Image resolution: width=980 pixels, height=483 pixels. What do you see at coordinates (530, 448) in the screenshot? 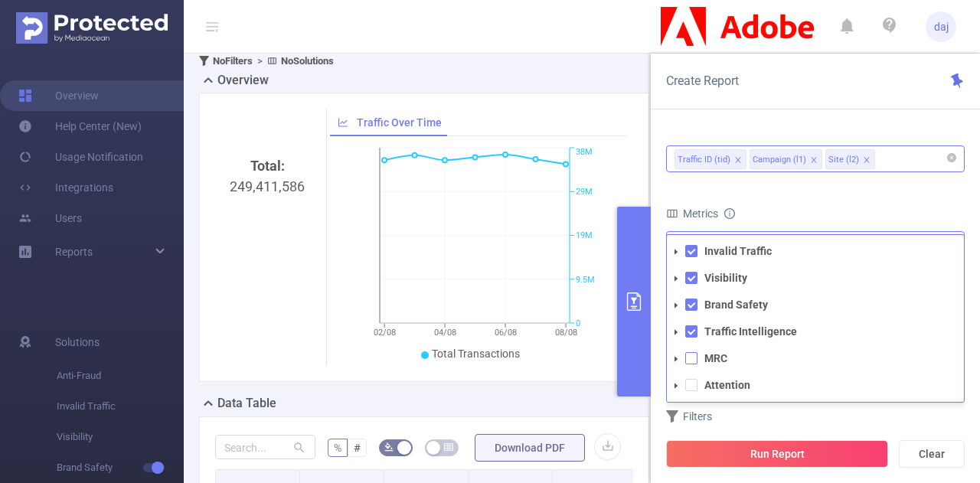
I see `button: Download PDF` at bounding box center [530, 448].